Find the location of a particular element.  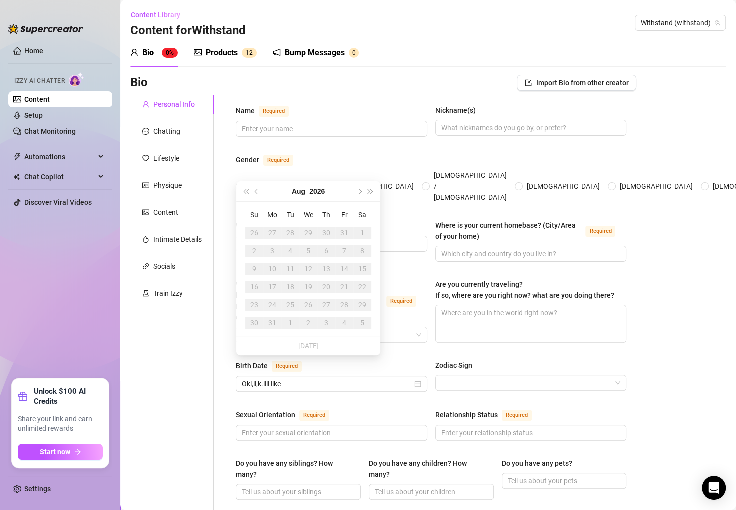

div: Products is located at coordinates (222, 53).